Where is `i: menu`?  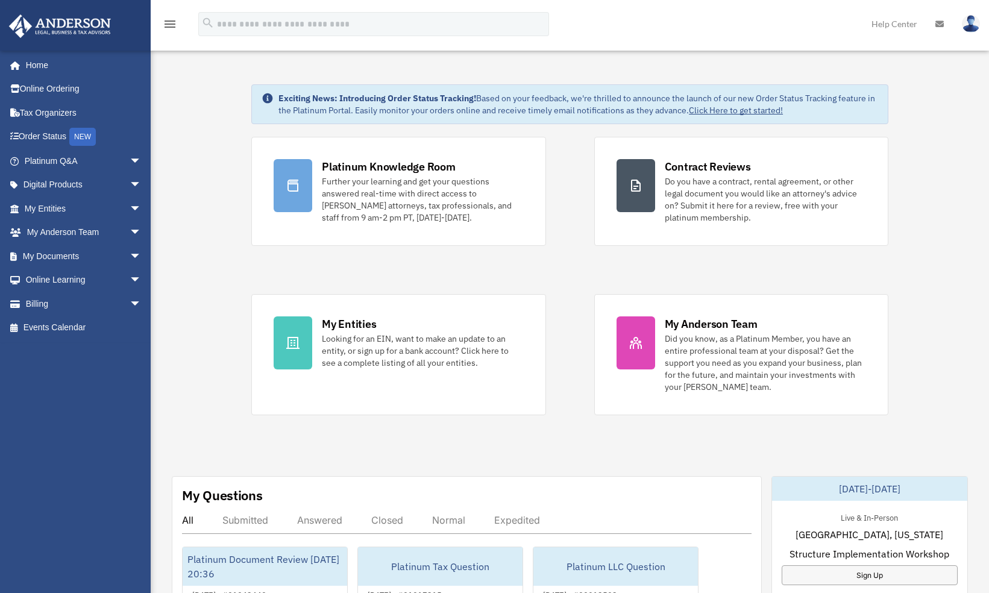 i: menu is located at coordinates (170, 24).